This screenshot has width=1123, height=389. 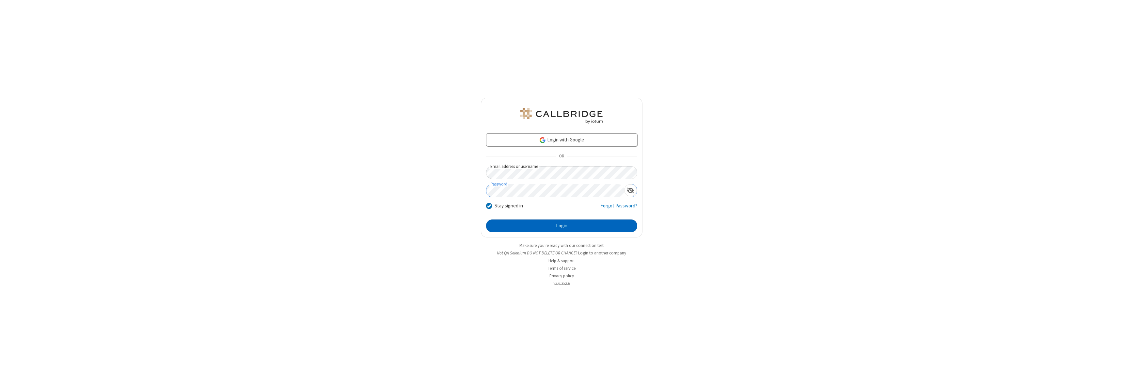 What do you see at coordinates (562, 283) in the screenshot?
I see `li: v2.6.352.6` at bounding box center [562, 283].